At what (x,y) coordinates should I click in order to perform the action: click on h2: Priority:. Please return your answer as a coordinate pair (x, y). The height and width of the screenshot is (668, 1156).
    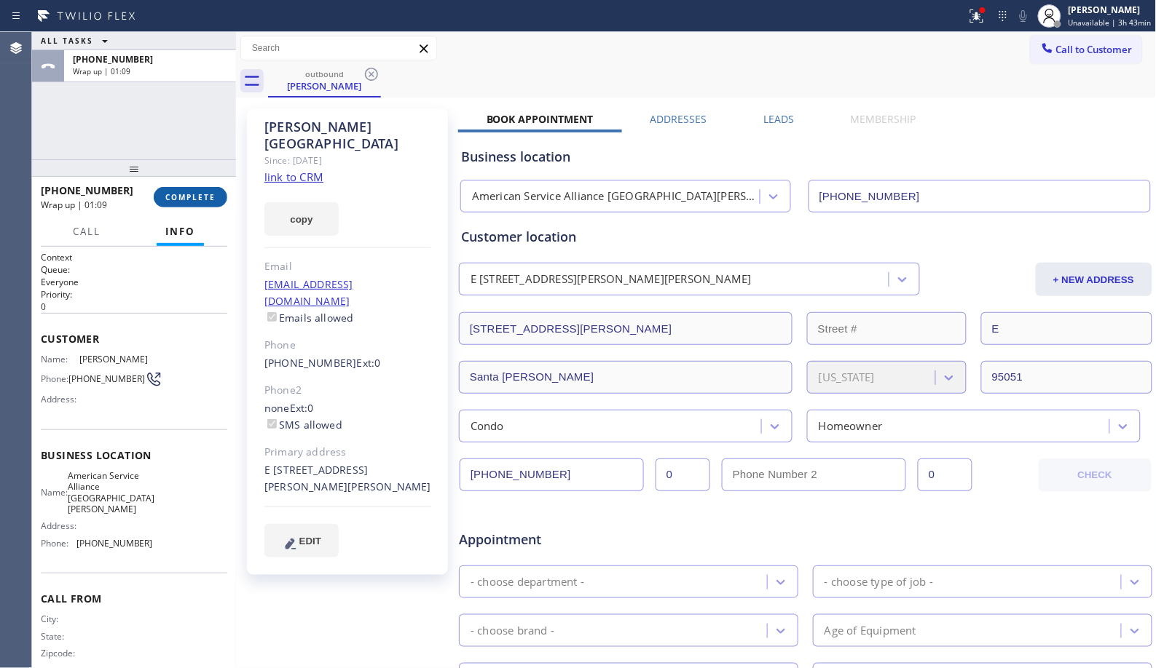
    Looking at the image, I should click on (134, 294).